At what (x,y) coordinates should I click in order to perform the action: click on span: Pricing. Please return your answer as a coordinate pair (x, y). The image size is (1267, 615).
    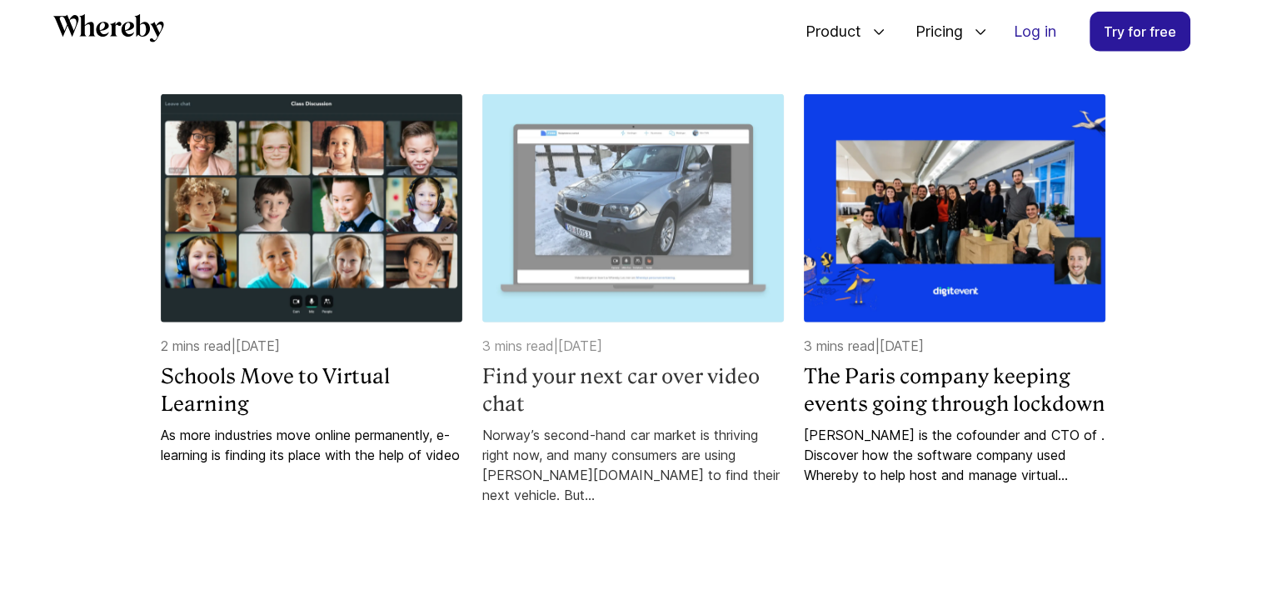
    Looking at the image, I should click on (933, 32).